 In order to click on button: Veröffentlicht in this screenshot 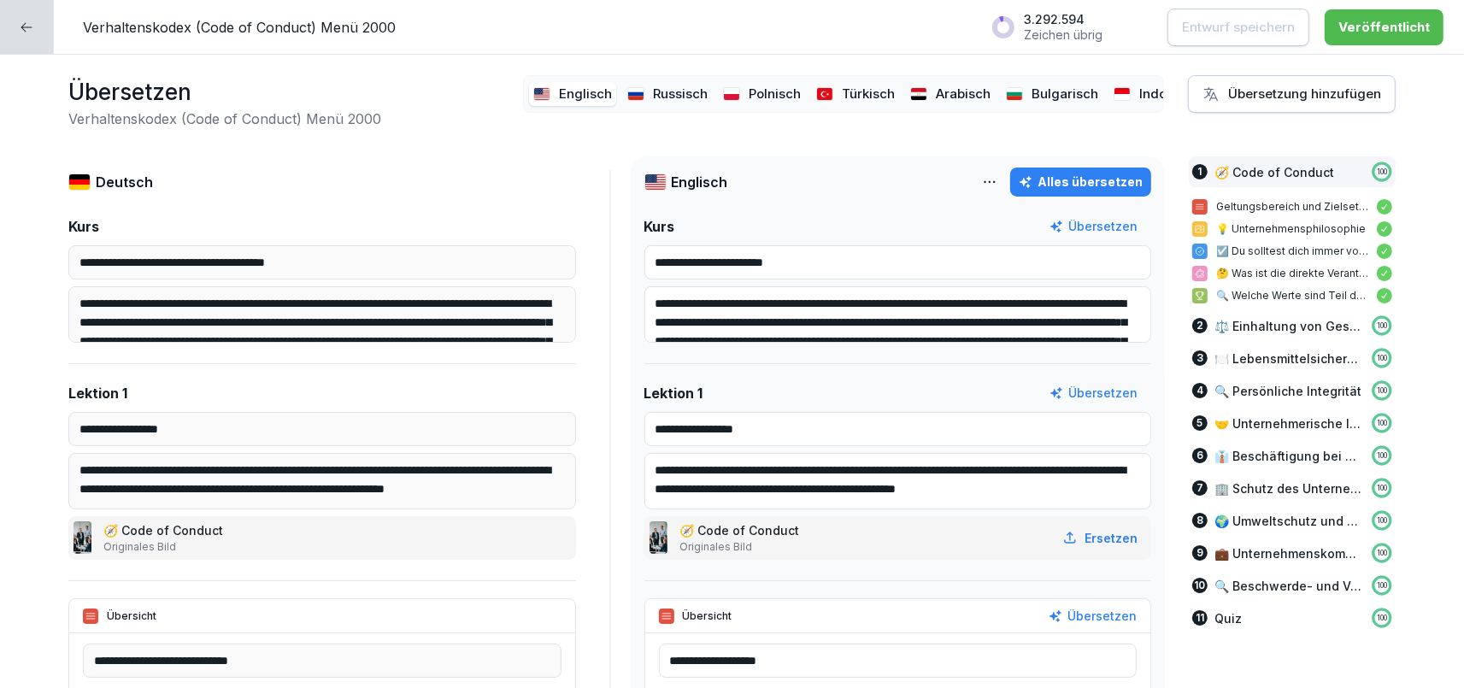, I will do `click(1384, 27)`.